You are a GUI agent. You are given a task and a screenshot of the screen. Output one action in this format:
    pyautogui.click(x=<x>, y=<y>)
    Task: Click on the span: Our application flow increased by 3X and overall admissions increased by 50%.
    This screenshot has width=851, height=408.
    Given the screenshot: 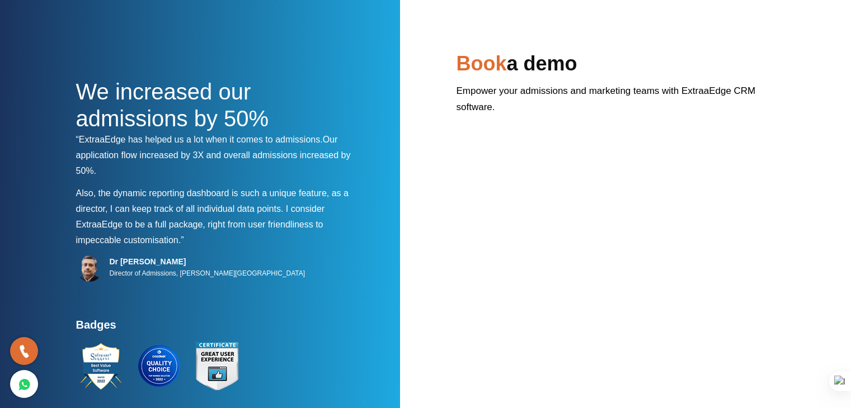 What is the action you would take?
    pyautogui.click(x=213, y=155)
    